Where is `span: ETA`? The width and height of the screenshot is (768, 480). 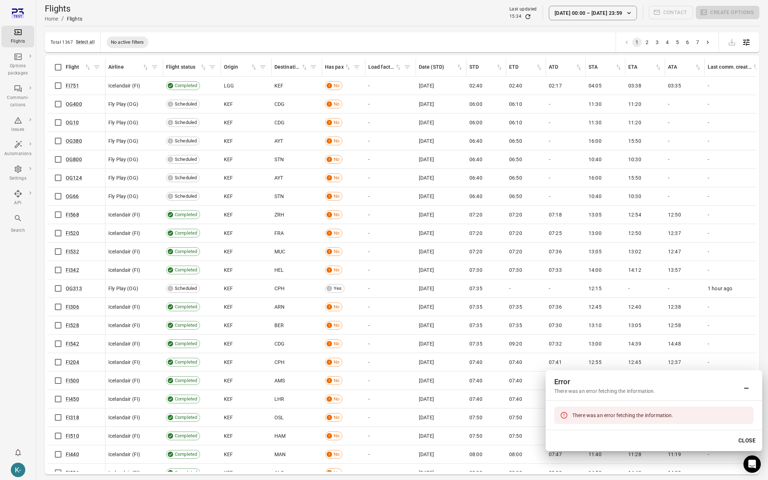 span: ETA is located at coordinates (645, 67).